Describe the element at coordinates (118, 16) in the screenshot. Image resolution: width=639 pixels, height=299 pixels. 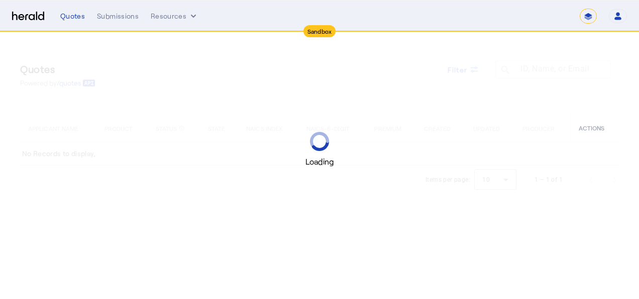
I see `div: Submissions` at that location.